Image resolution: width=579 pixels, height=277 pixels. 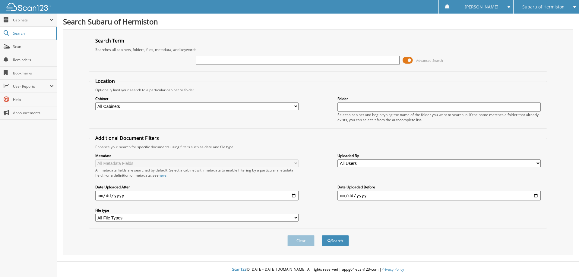 What do you see at coordinates (33, 113) in the screenshot?
I see `span: Announcements` at bounding box center [33, 113].